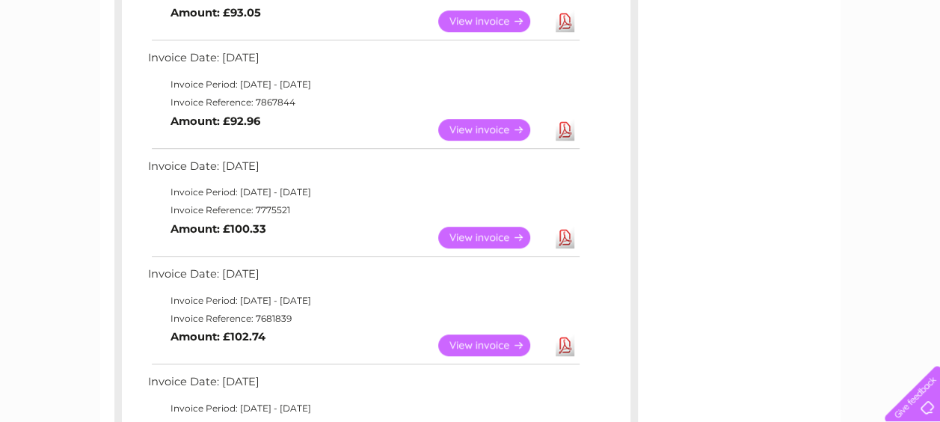  What do you see at coordinates (779, 69) in the screenshot?
I see `a: Telecoms` at bounding box center [779, 69].